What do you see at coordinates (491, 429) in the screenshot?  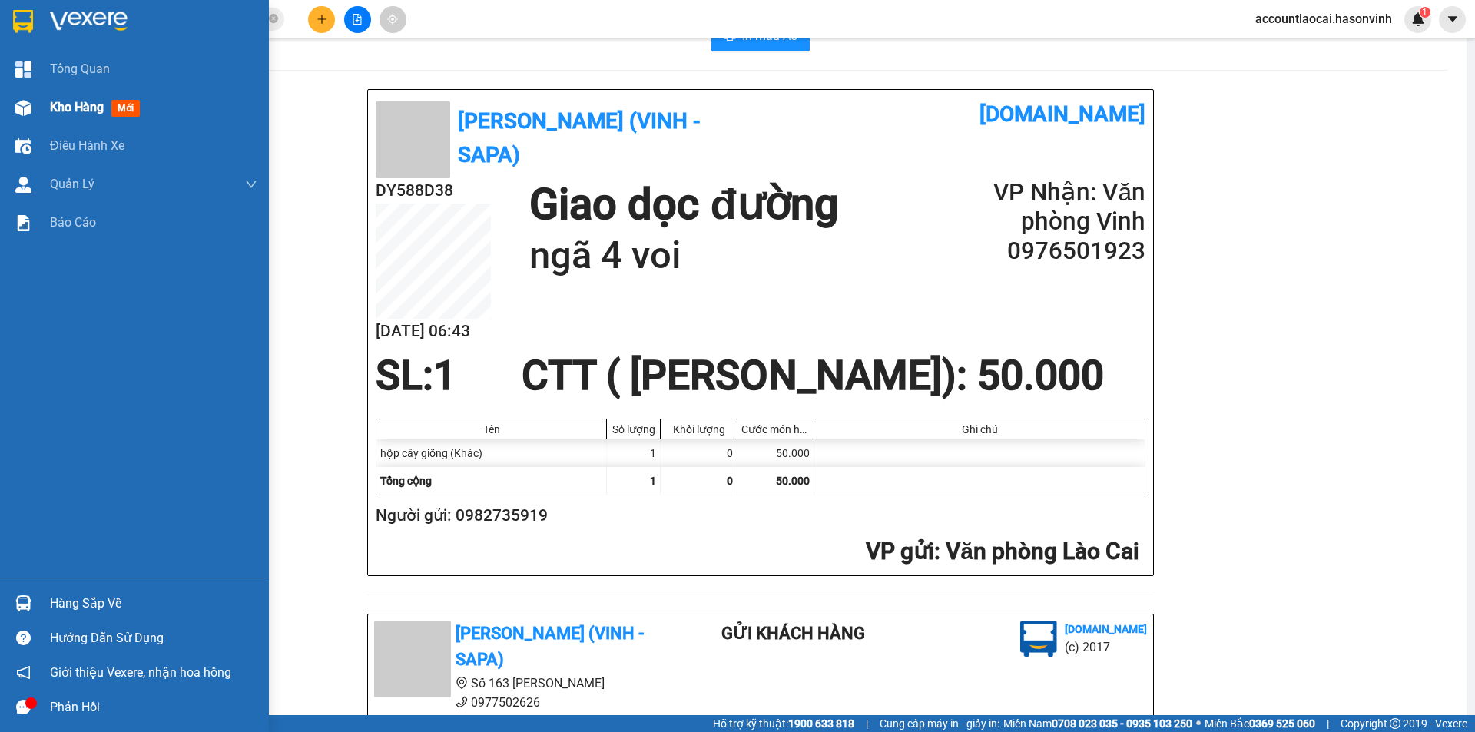 I see `div: Tên` at bounding box center [491, 429].